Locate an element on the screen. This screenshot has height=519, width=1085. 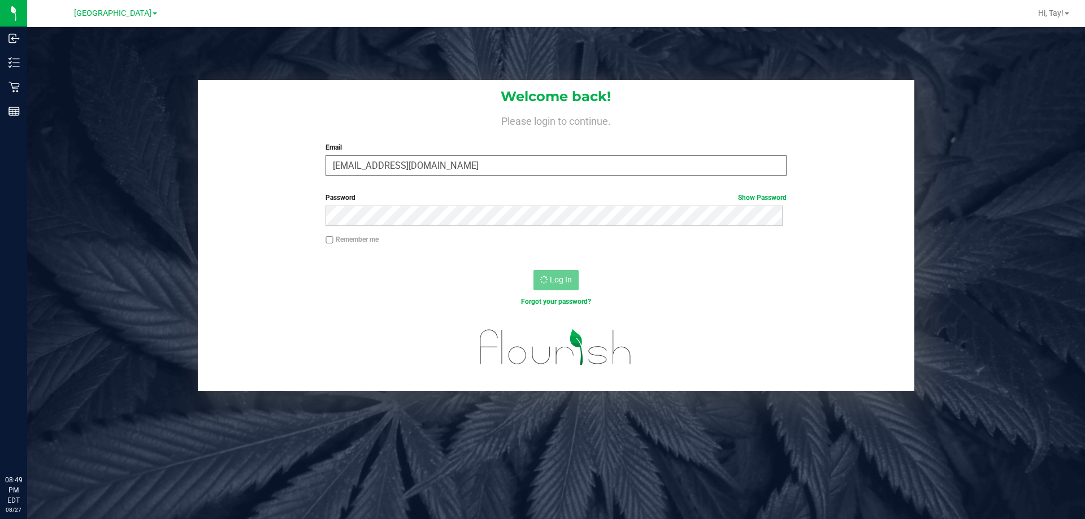
h4: Please login to continue. is located at coordinates (556, 120).